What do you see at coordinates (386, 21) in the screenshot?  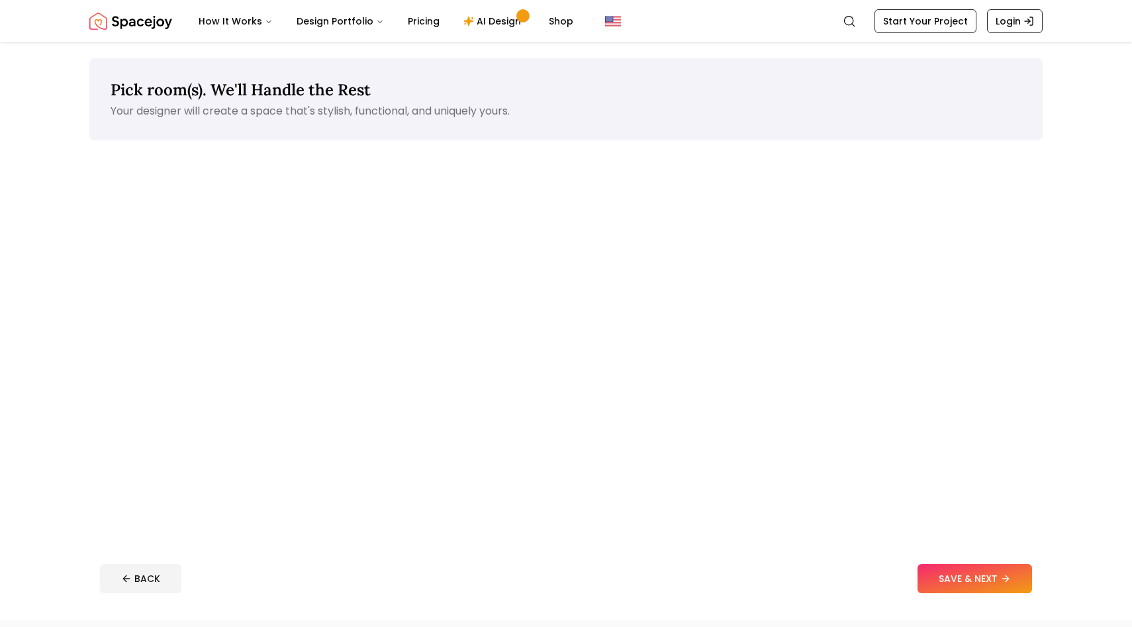 I see `nav: Main` at bounding box center [386, 21].